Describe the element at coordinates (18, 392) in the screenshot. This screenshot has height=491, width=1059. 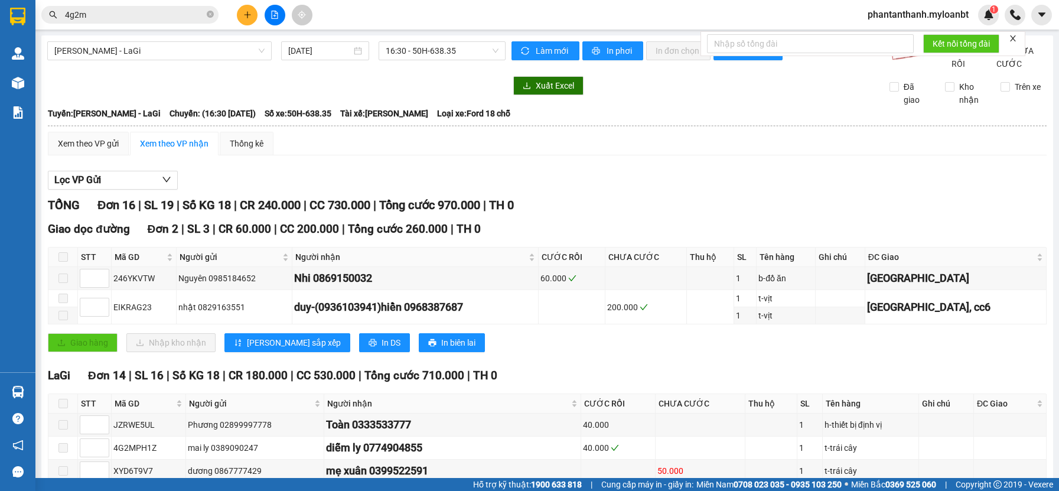
I see `img: warehouse-icon` at that location.